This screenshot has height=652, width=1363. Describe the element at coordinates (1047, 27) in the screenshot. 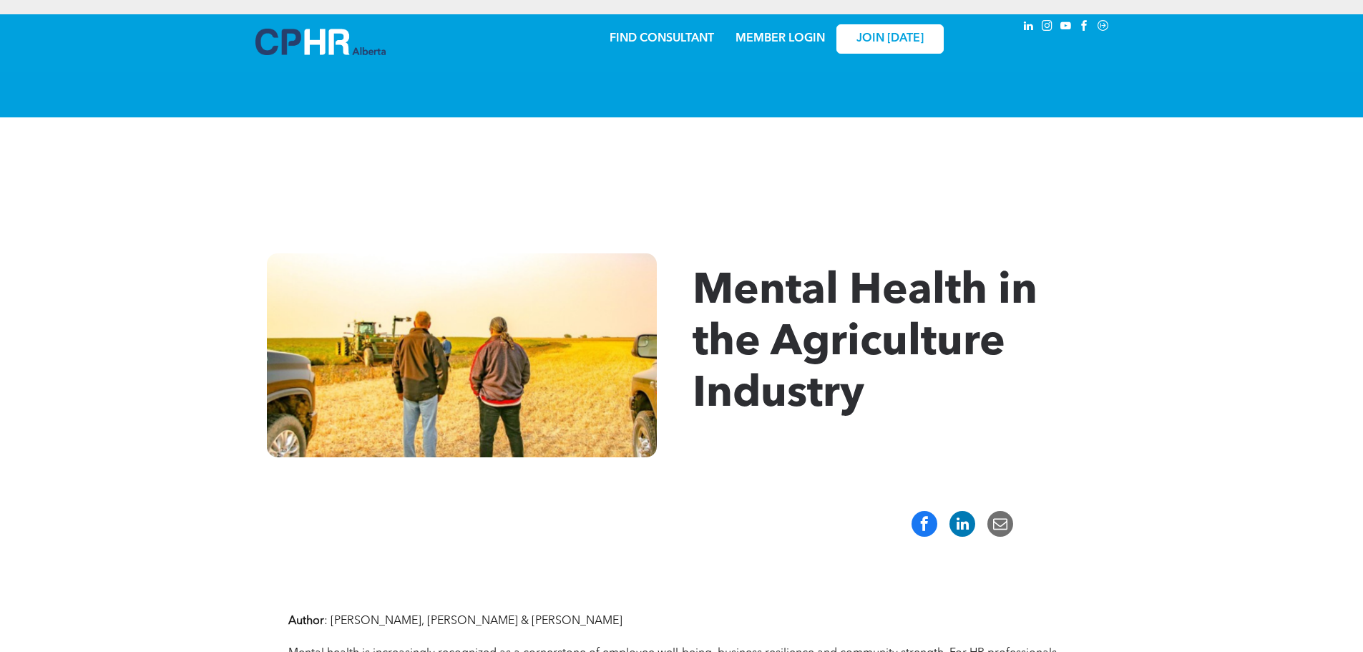

I see `a: instagram` at that location.